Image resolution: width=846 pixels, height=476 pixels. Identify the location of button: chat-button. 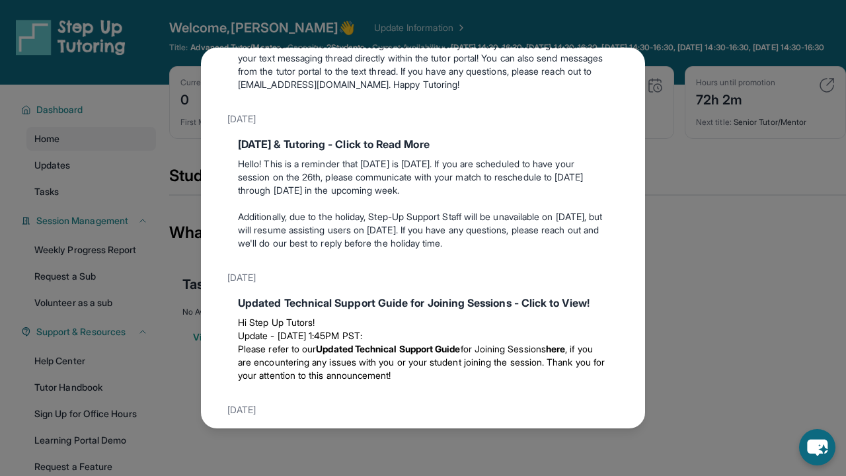
(817, 447).